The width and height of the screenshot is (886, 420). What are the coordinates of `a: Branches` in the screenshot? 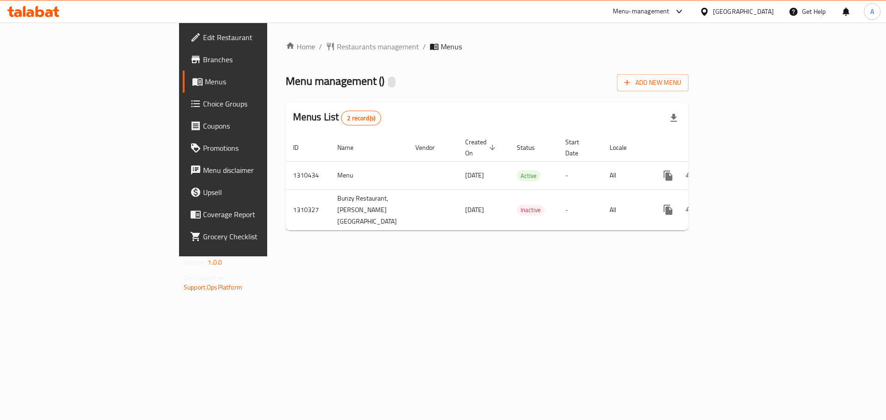 It's located at (255, 60).